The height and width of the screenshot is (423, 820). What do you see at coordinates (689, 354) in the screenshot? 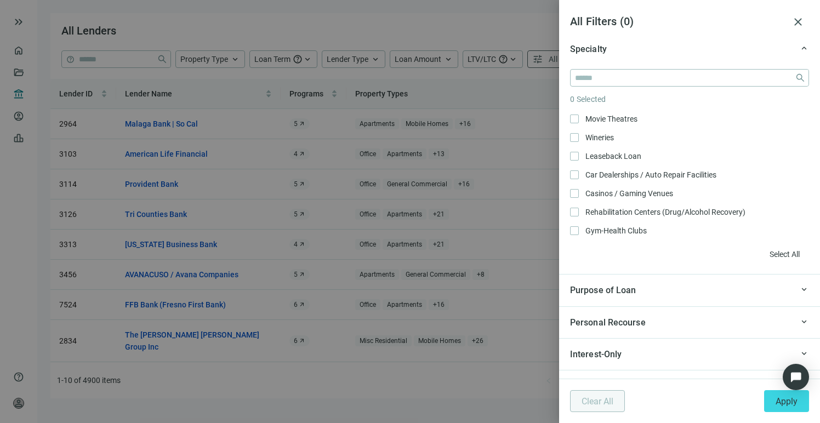
I see `div: keyboard_arrow_upInterest-Only` at bounding box center [689, 354].